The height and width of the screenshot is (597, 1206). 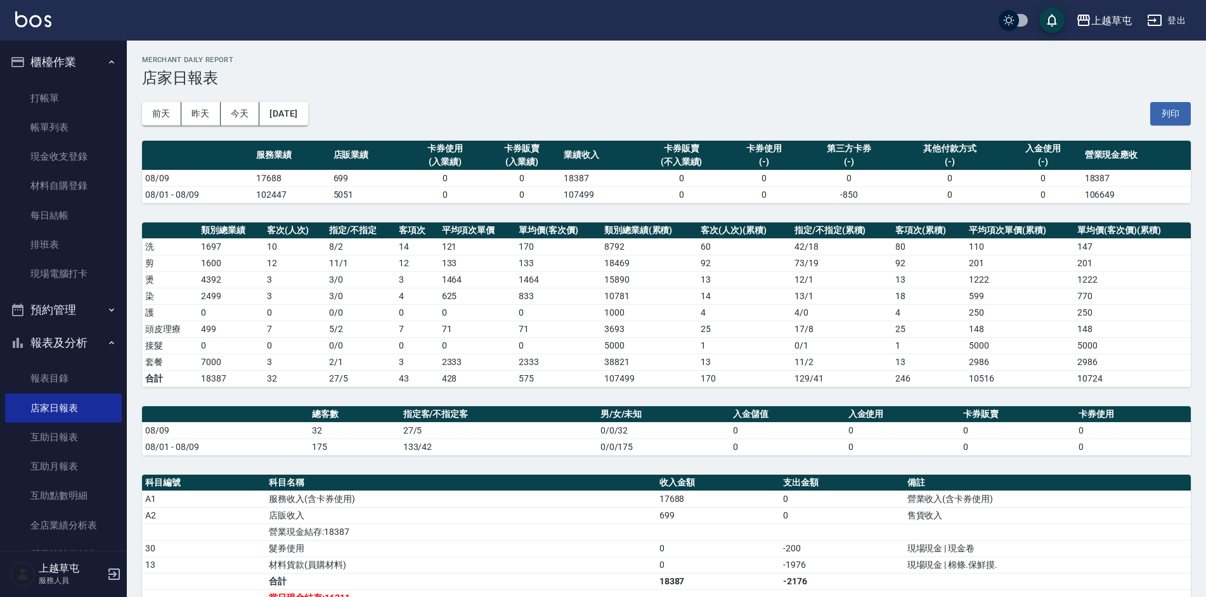 I want to click on td: 30, so click(x=204, y=549).